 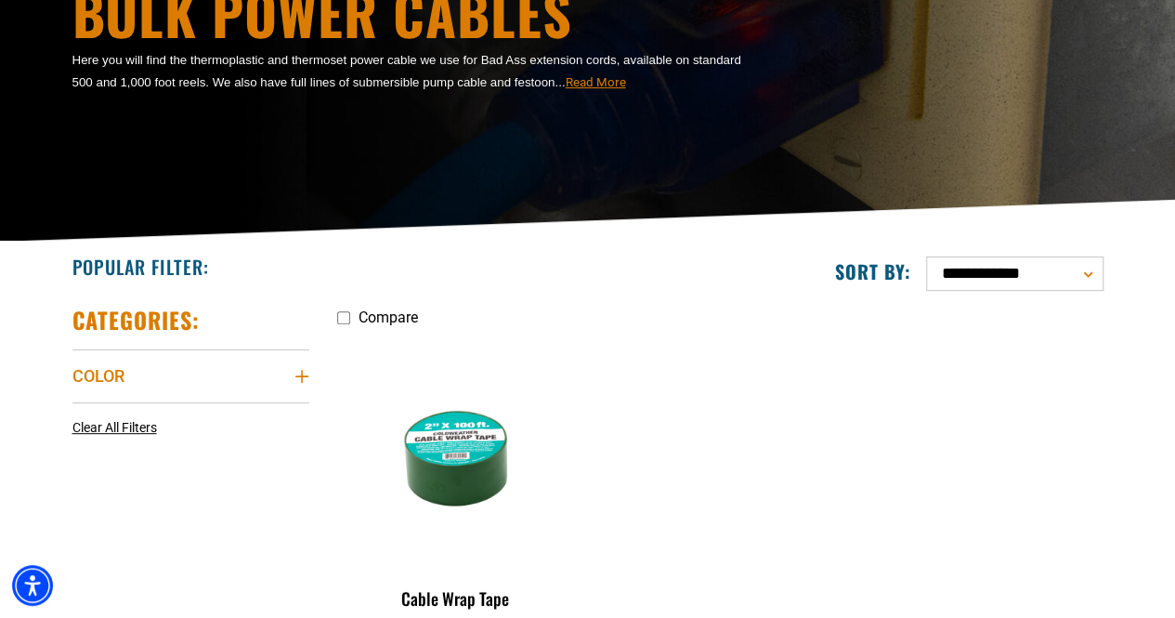 What do you see at coordinates (873, 271) in the screenshot?
I see `label: Sort by:` at bounding box center [873, 271].